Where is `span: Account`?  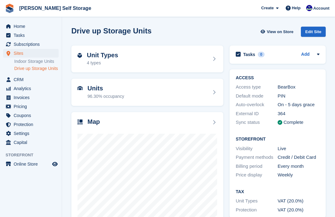 span: Account is located at coordinates (321, 8).